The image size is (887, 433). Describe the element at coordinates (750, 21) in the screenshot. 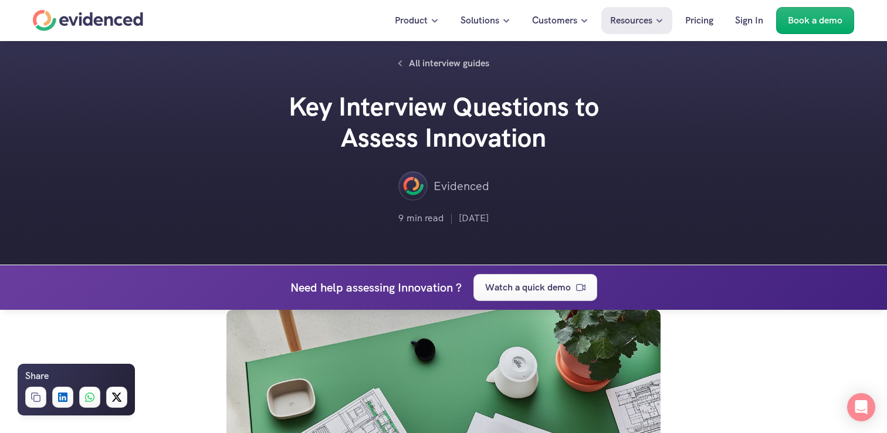

I see `a: Sign In` at that location.